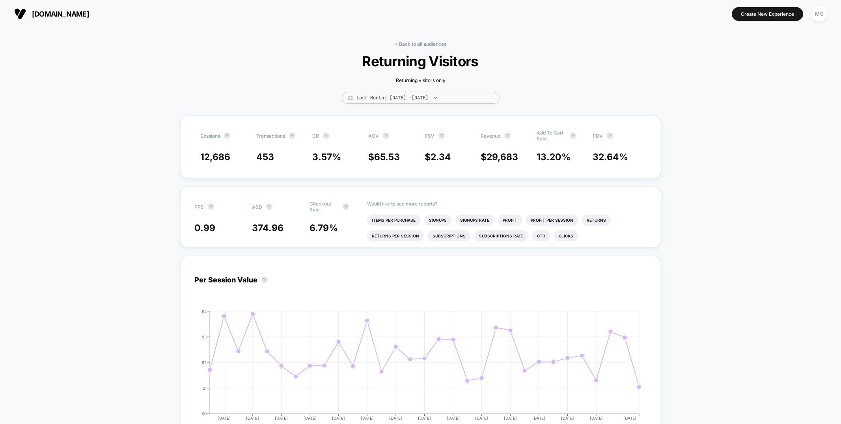 The width and height of the screenshot is (841, 424). I want to click on button: Create New Experience, so click(767, 14).